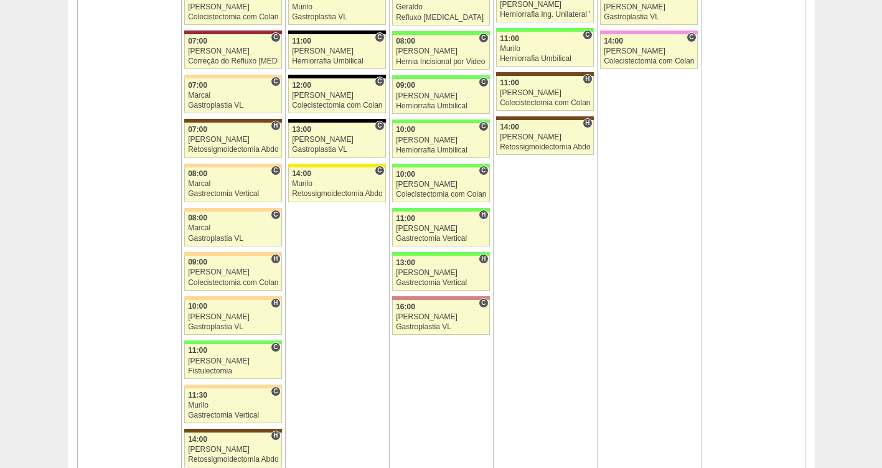 This screenshot has width=882, height=468. I want to click on a: C 11:00 Murilo Herniorrafia Umbilical, so click(544, 49).